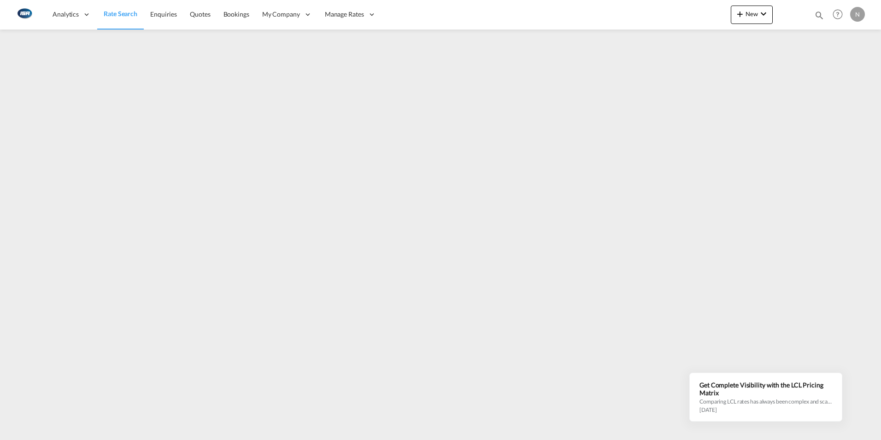  What do you see at coordinates (838, 14) in the screenshot?
I see `span: Help` at bounding box center [838, 14].